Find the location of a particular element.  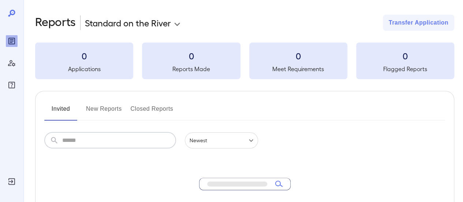

div: Reports is located at coordinates (12, 41).